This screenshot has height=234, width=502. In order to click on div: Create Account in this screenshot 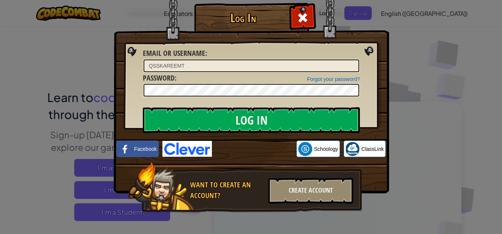, I will do `click(311, 191)`.